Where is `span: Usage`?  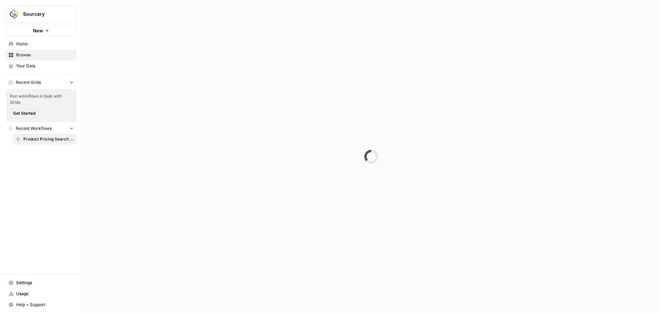 span: Usage is located at coordinates (45, 294).